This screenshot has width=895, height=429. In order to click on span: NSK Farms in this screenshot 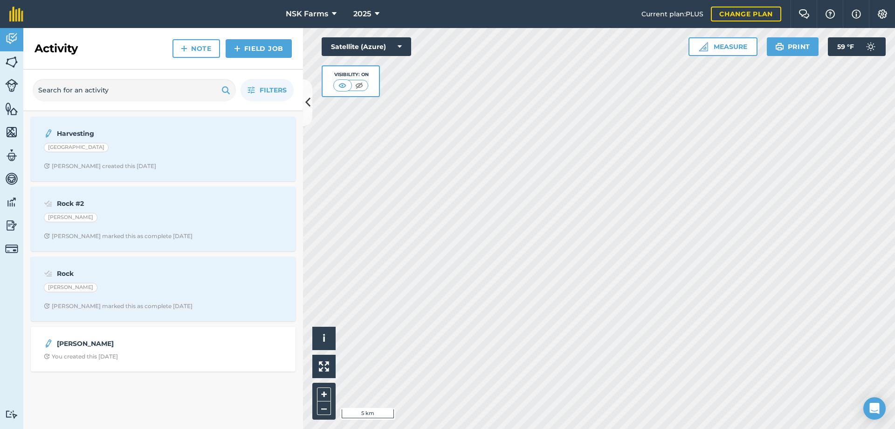, I will do `click(307, 14)`.